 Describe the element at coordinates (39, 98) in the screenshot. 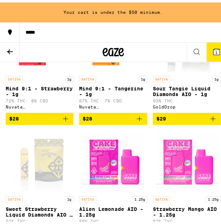

I see `p: 72% THC: 8% CBD` at that location.